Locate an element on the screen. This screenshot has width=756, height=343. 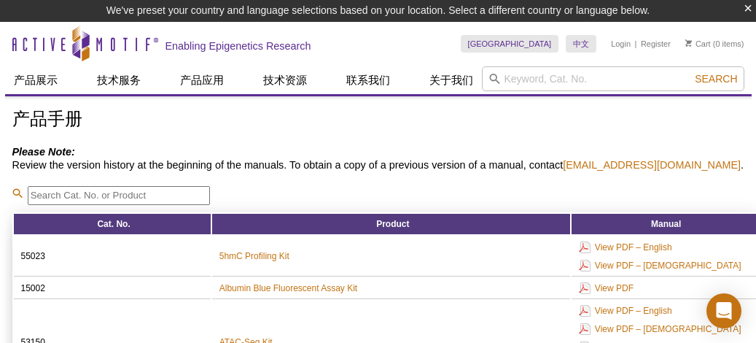
a: View PDF is located at coordinates (606, 288).